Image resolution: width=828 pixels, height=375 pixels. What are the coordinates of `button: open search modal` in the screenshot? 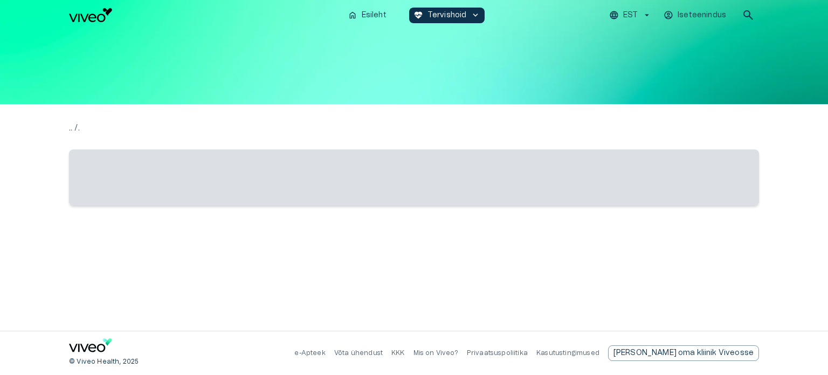 It's located at (748, 15).